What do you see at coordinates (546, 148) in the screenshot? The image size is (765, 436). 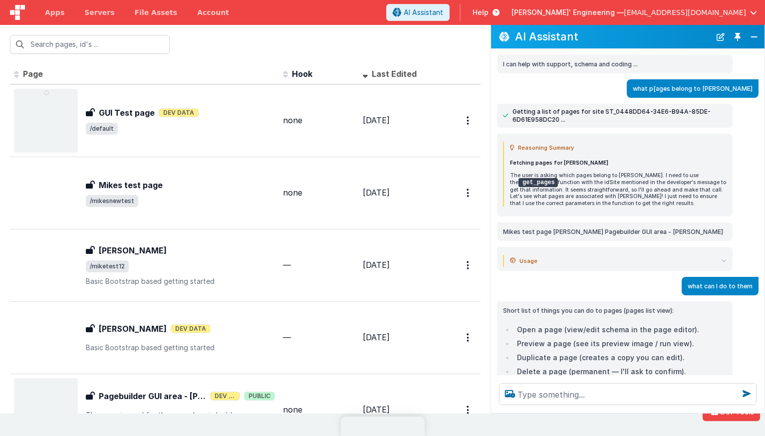 I see `span: Reasoning Summary` at bounding box center [546, 148].